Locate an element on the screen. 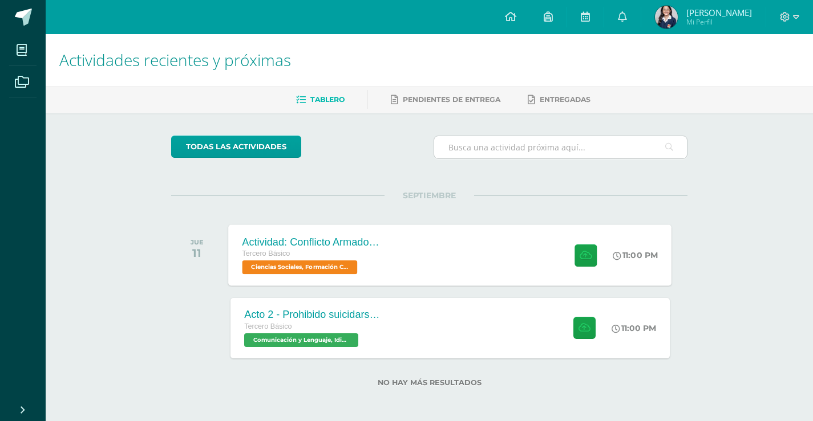 This screenshot has width=813, height=421. div: 11 is located at coordinates (197, 253).